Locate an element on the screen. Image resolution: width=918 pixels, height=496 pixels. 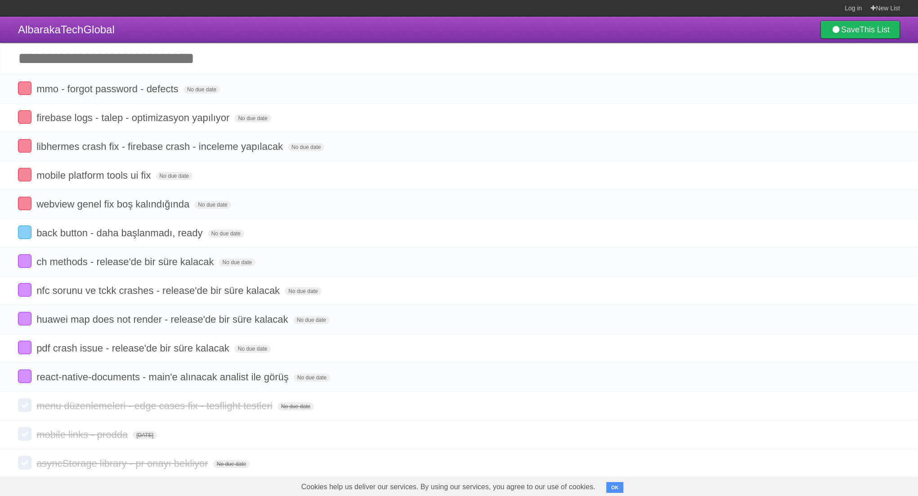
span: libhermes crash fix - firebase crash - inceleme yapılacak is located at coordinates (161, 146).